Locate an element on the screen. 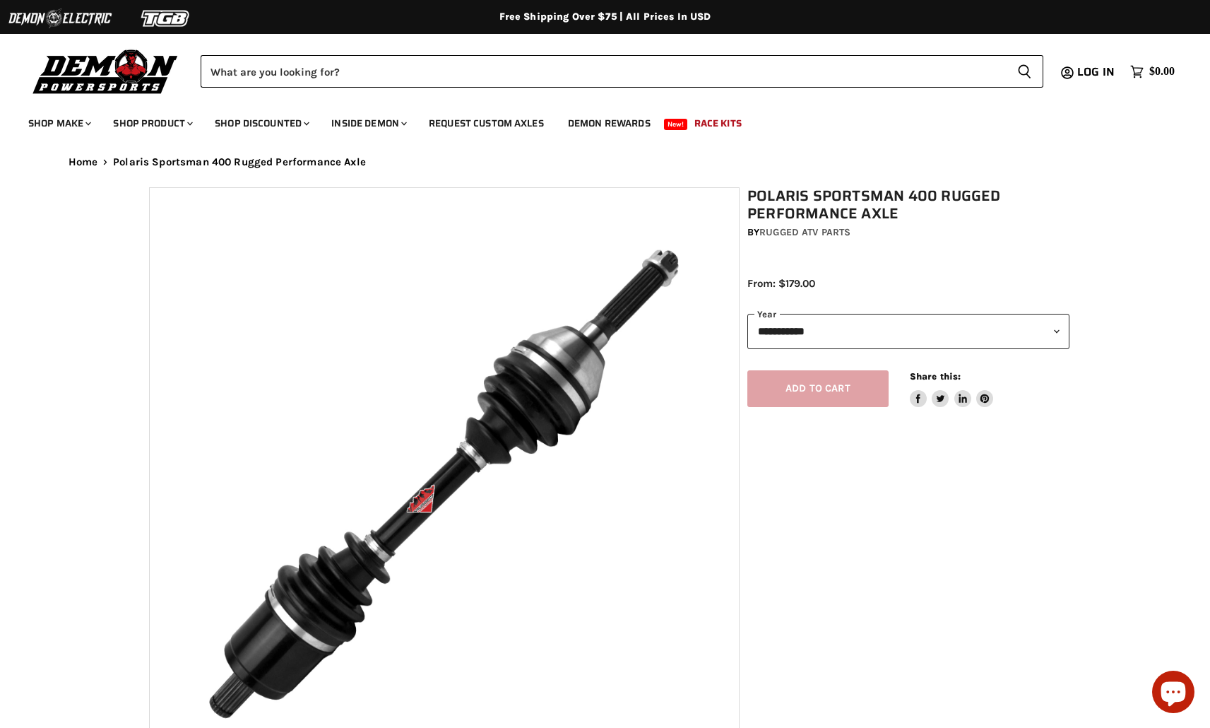  div: by is located at coordinates (909, 232).